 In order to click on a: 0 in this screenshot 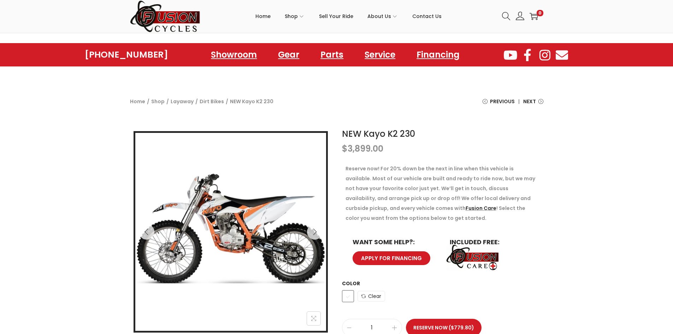, I will do `click(534, 16)`.